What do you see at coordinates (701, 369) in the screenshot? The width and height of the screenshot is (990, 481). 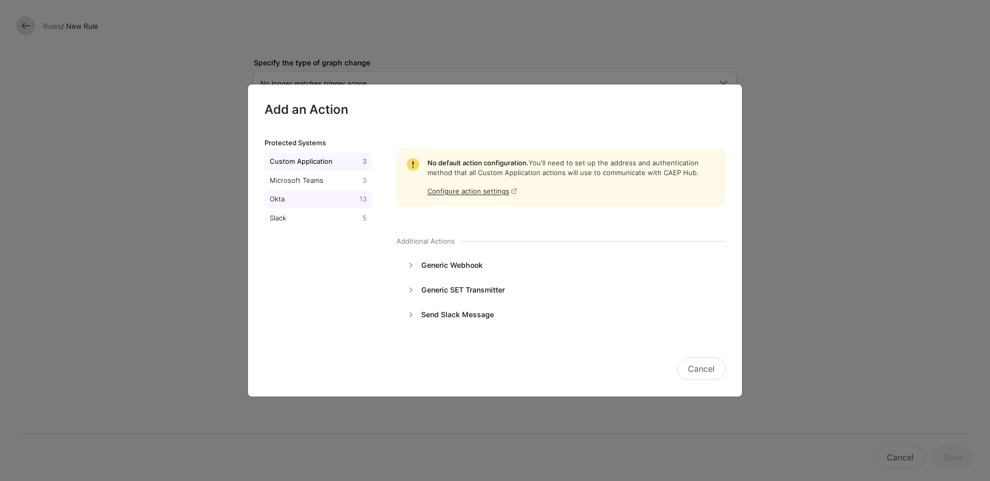 I see `button: Cancel` at bounding box center [701, 369].